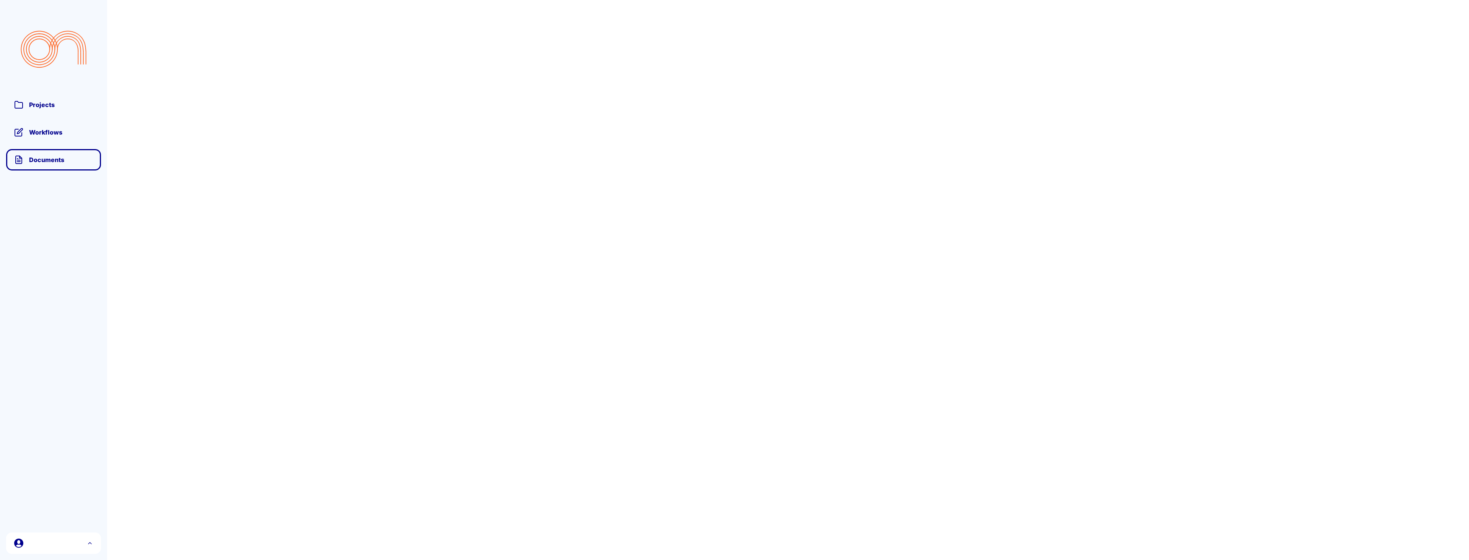 This screenshot has height=560, width=1469. What do you see at coordinates (54, 132) in the screenshot?
I see `a: Workflows` at bounding box center [54, 132].